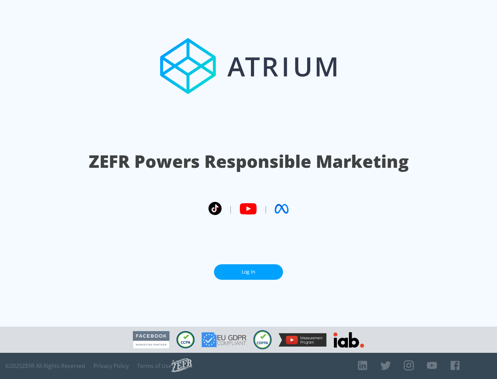  I want to click on img: IAB, so click(348, 340).